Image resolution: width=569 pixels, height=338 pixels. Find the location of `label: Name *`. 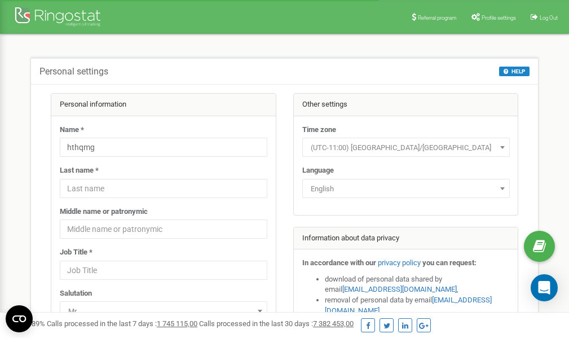

label: Name * is located at coordinates (72, 130).